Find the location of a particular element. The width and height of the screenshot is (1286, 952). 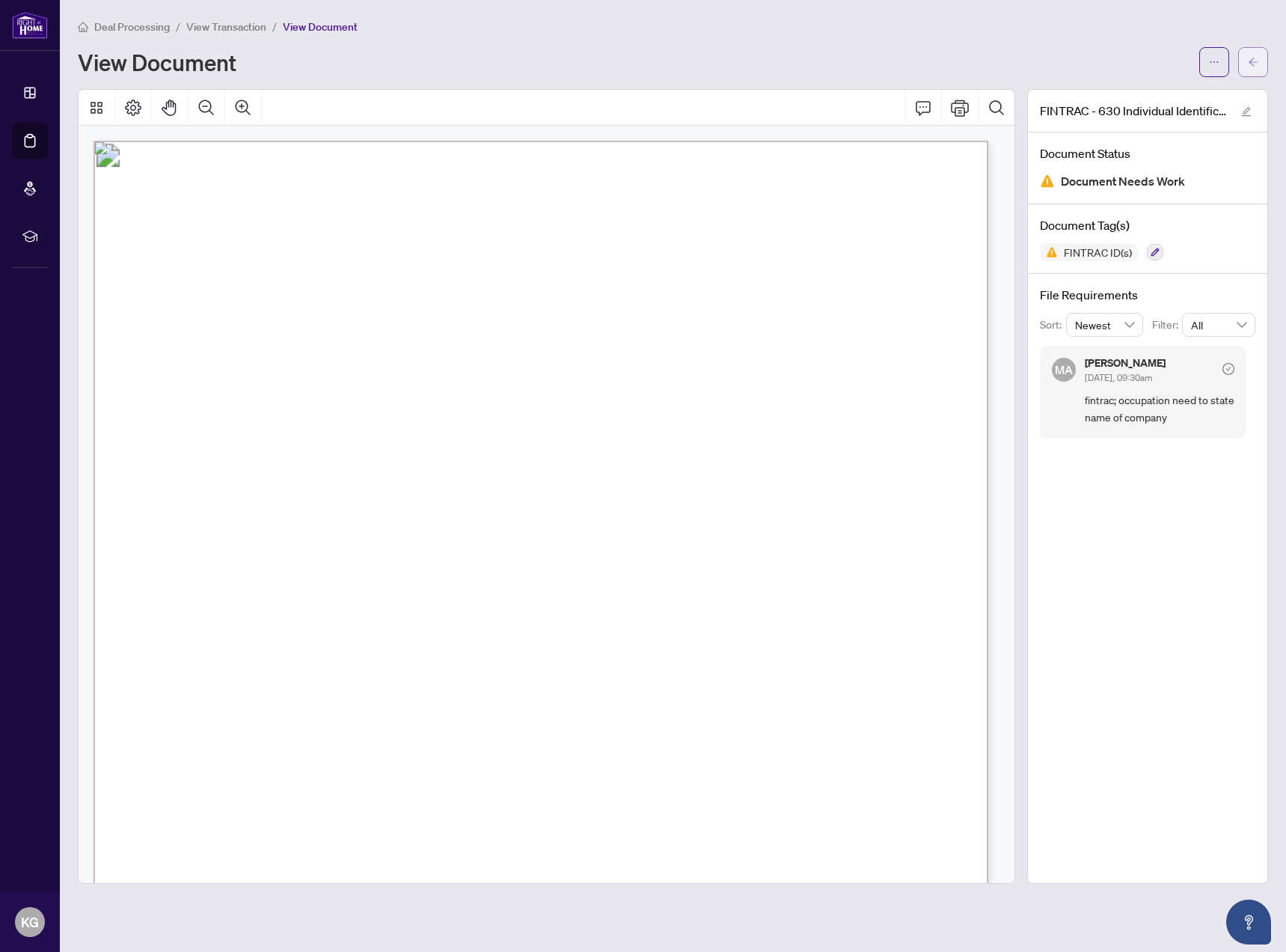

h4: Document Tag(s) is located at coordinates (1147, 225).